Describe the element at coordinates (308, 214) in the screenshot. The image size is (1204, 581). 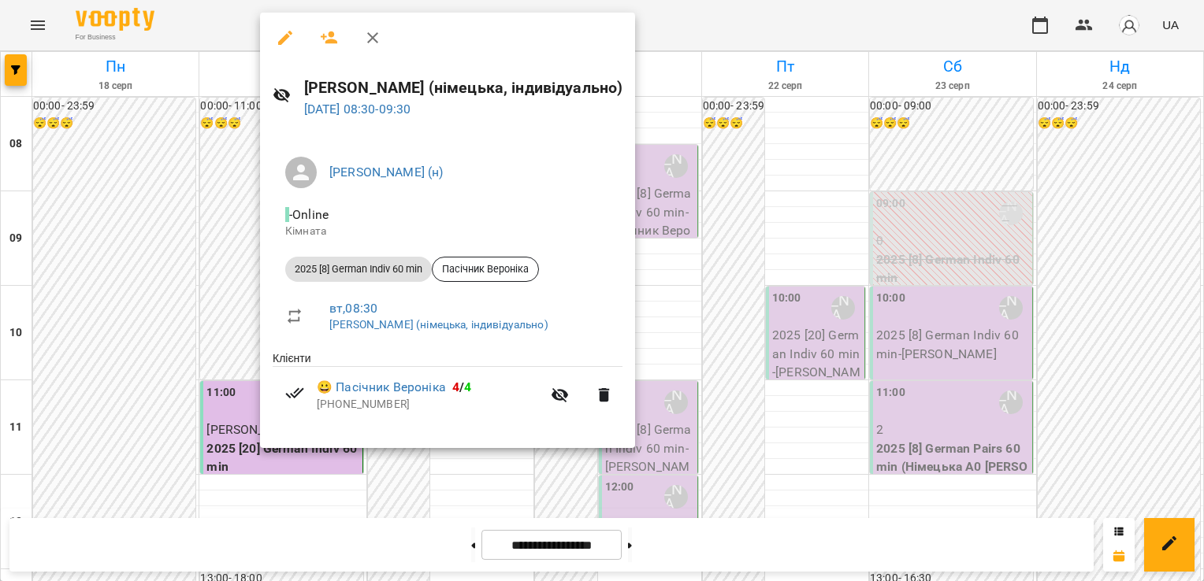
I see `span: - Online` at that location.